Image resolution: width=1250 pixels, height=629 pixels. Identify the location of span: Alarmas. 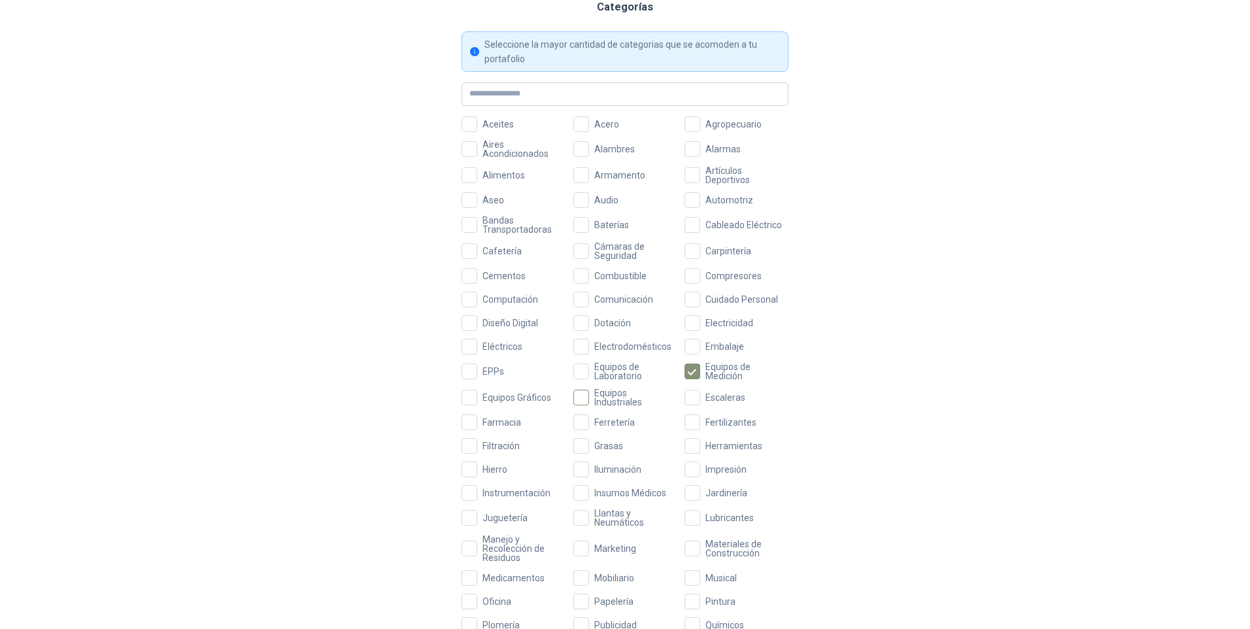
(723, 149).